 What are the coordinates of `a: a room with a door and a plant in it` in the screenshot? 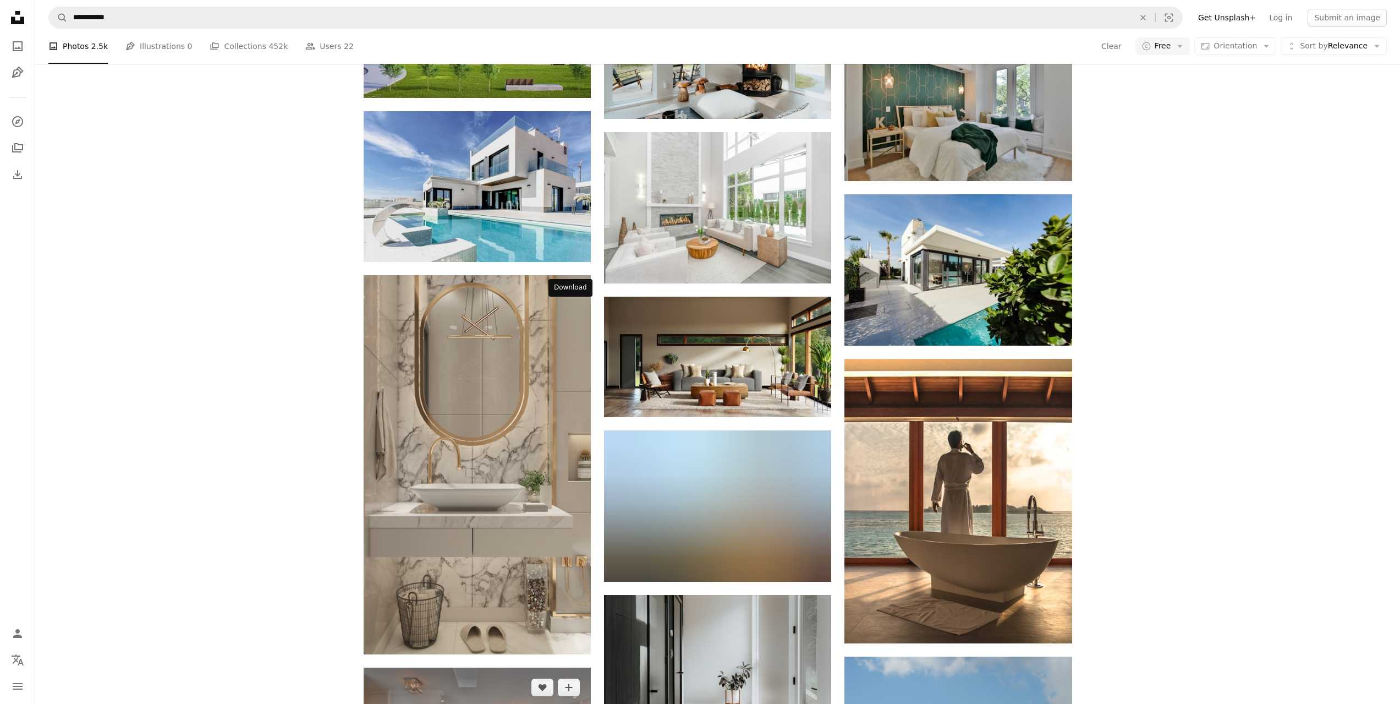 It's located at (718, 670).